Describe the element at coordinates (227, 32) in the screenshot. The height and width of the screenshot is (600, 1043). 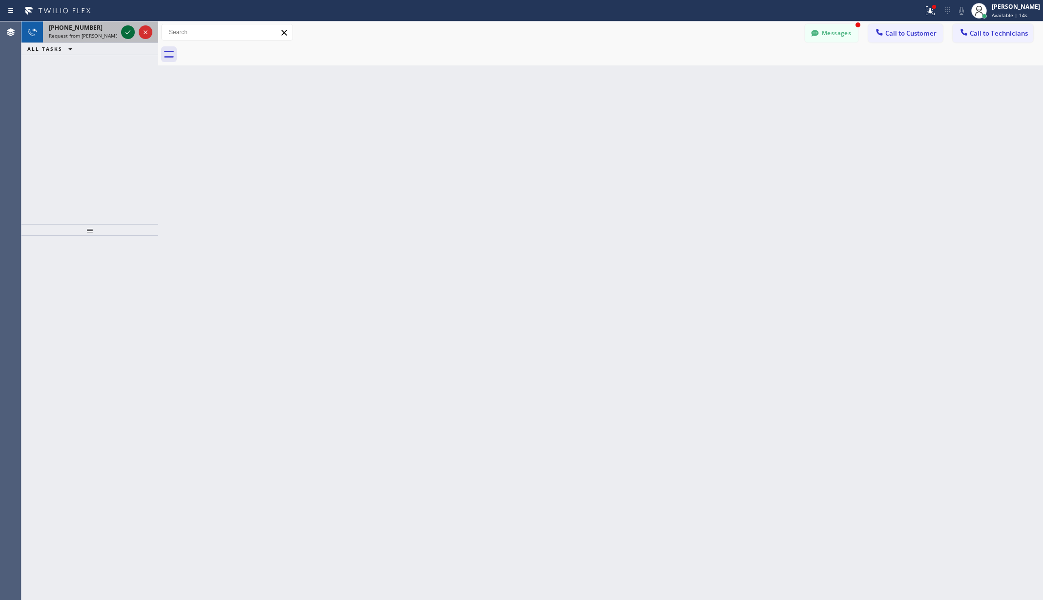
I see `input: Search` at that location.